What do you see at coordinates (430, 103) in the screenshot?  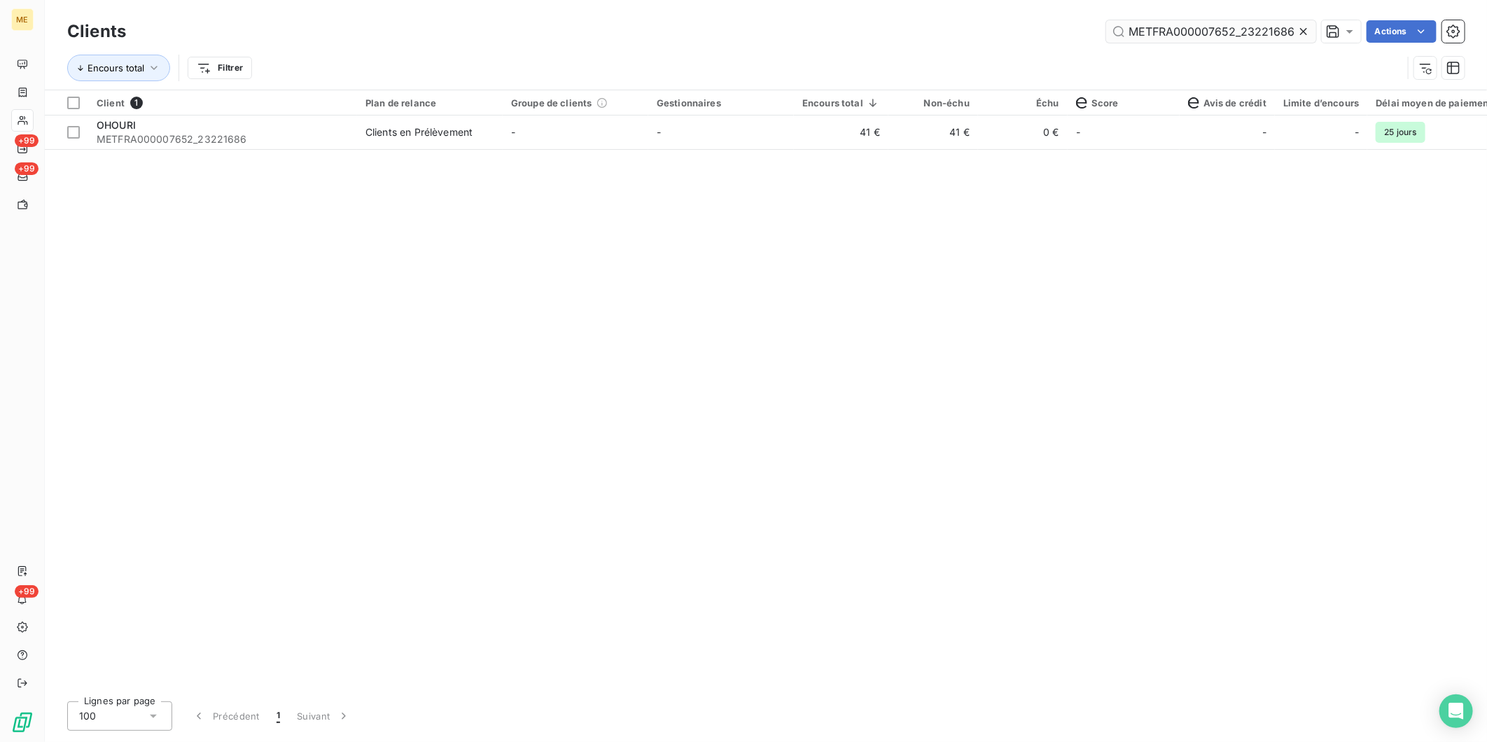 I see `div: Plan de relance` at bounding box center [430, 103].